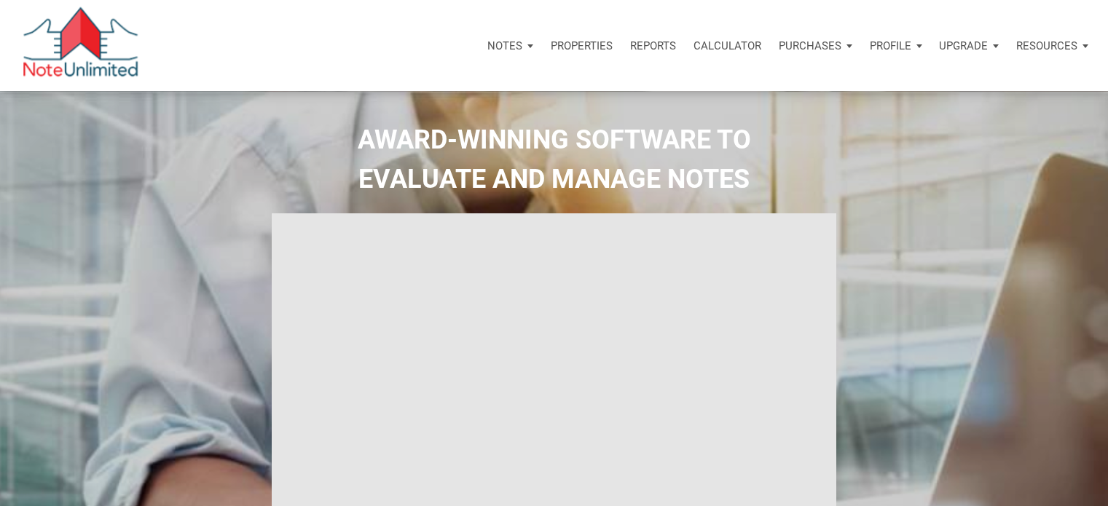  Describe the element at coordinates (969, 46) in the screenshot. I see `button: Upgrade` at that location.